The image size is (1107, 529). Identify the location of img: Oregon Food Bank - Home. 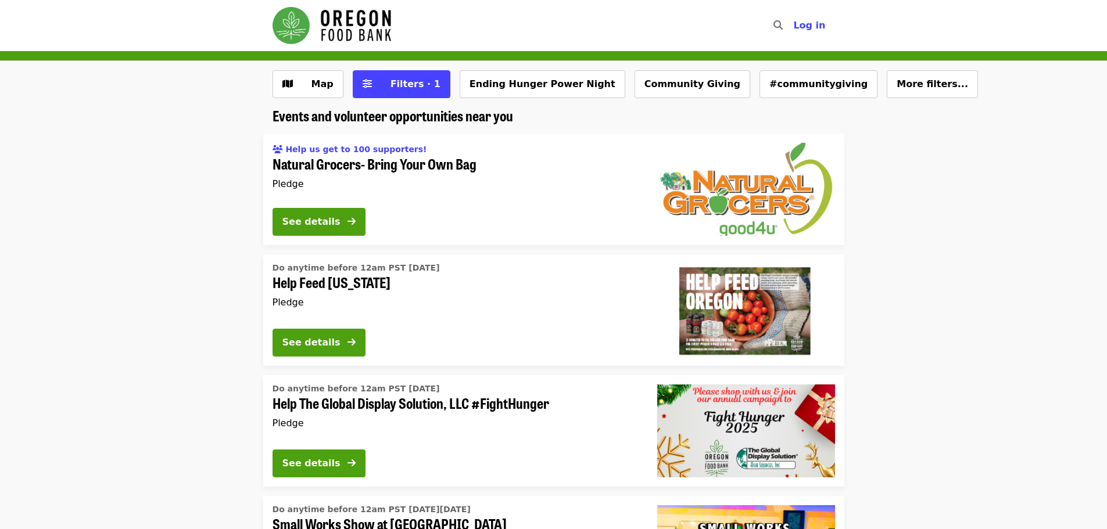
(332, 26).